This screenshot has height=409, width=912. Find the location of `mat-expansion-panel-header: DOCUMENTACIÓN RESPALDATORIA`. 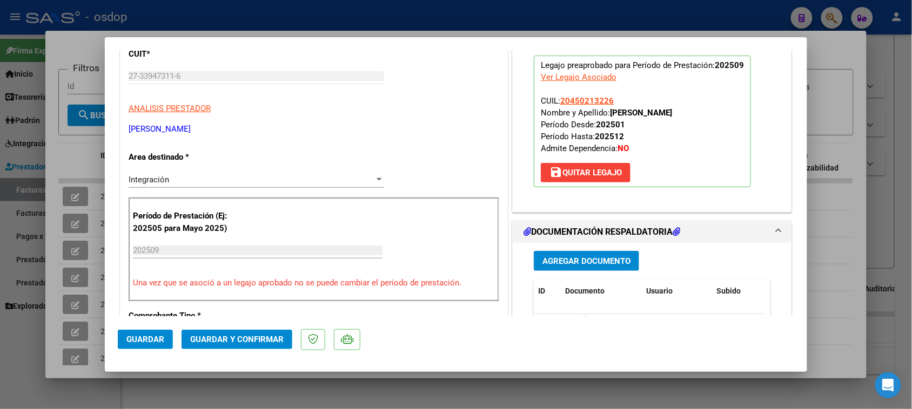

mat-expansion-panel-header: DOCUMENTACIÓN RESPALDATORIA is located at coordinates (652, 232).